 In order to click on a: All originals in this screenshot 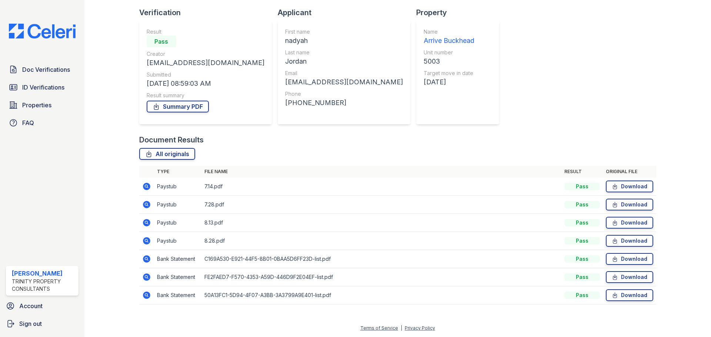, I will do `click(167, 154)`.